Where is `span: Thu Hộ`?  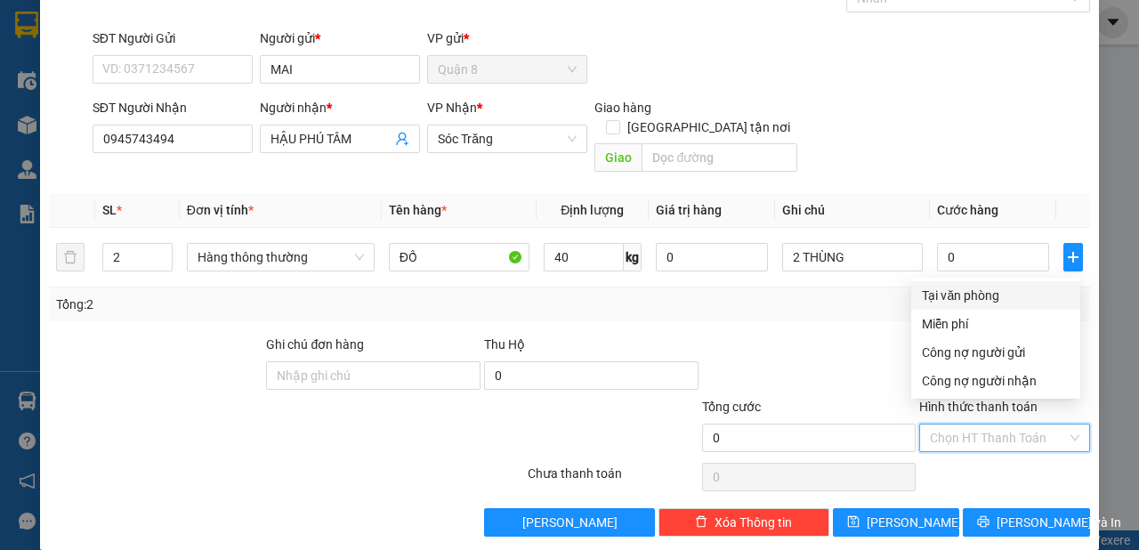 span: Thu Hộ is located at coordinates (505, 344).